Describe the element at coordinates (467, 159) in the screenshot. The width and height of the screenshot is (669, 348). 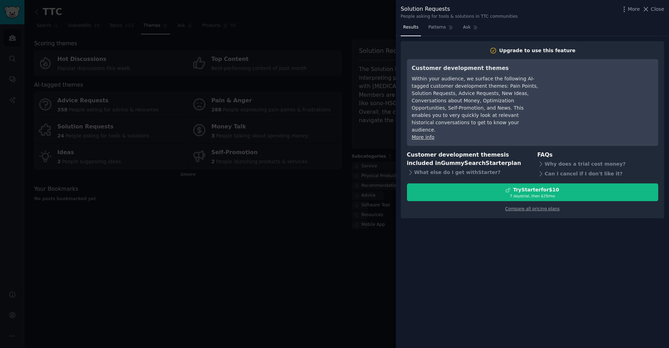
I see `h3: Customer development themes is included in plan` at that location.